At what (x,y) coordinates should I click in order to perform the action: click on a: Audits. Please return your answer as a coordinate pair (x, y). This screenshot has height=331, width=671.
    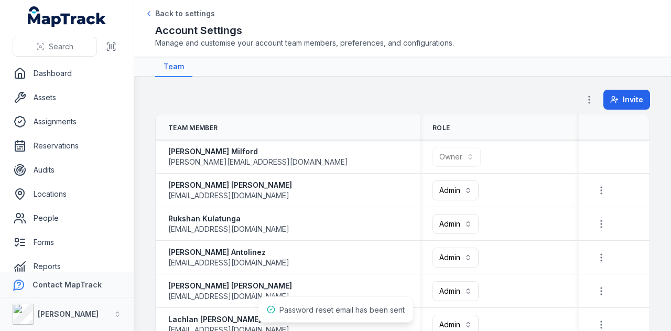
    Looking at the image, I should click on (67, 170).